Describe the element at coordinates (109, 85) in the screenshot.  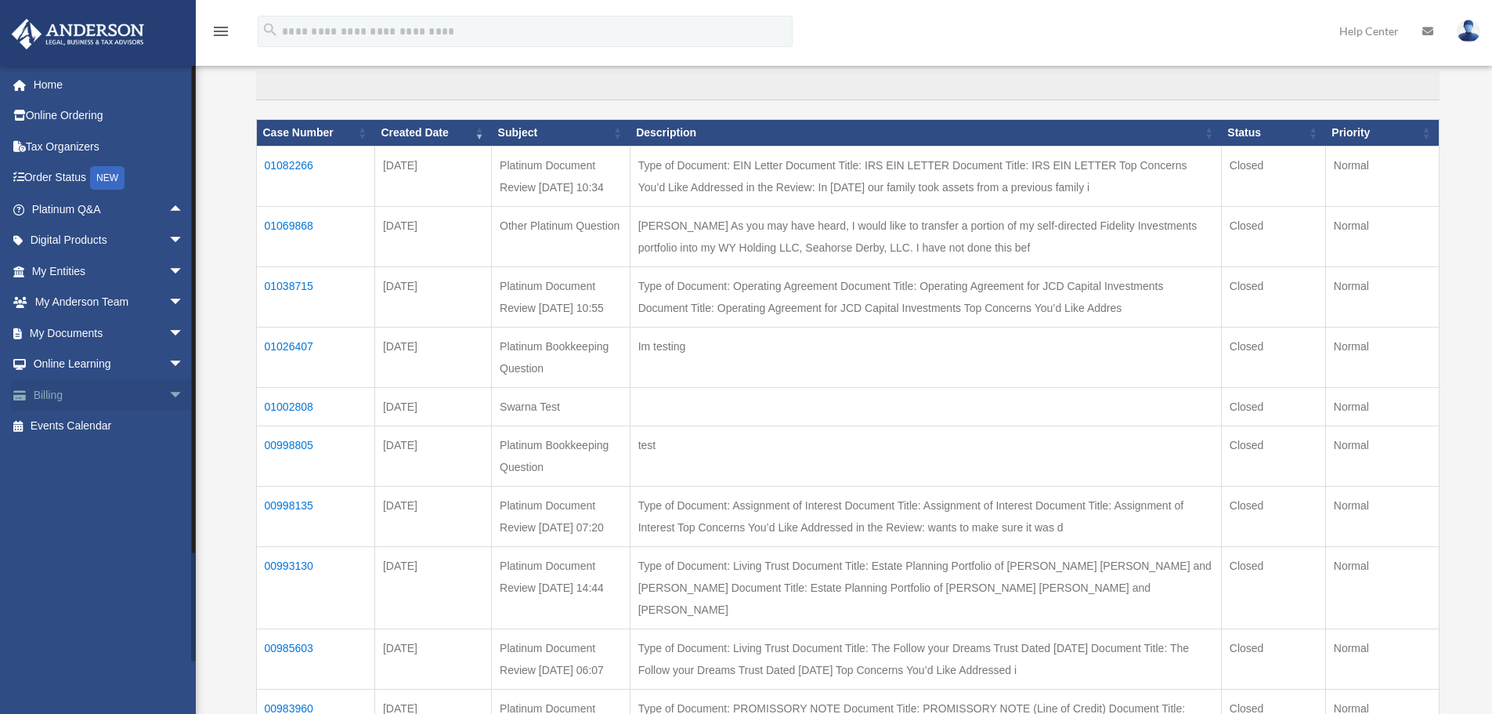
I see `a: Home` at that location.